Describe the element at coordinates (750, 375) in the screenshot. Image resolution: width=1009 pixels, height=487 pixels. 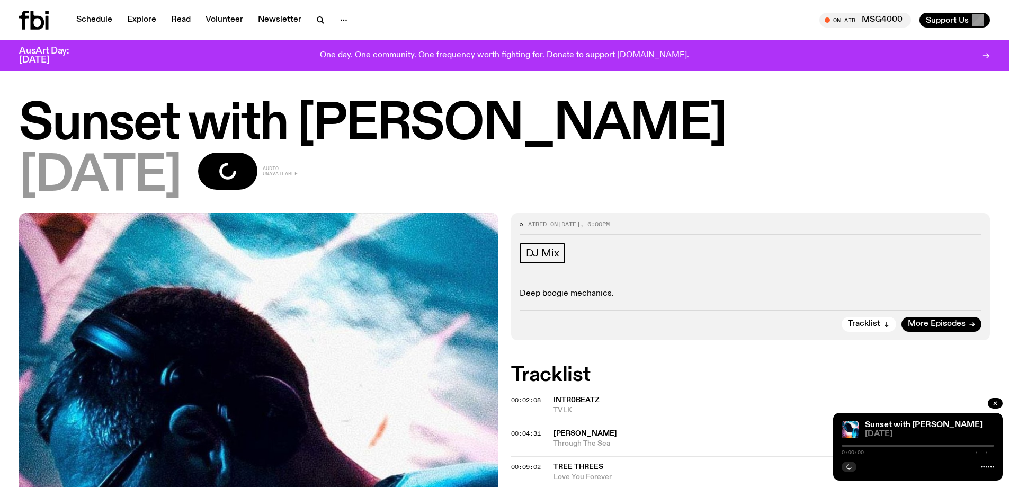
I see `h2: Tracklist` at that location.